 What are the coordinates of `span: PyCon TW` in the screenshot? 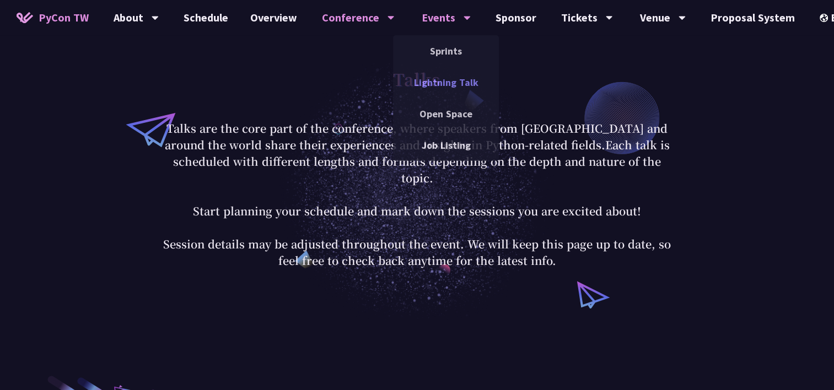 It's located at (63, 18).